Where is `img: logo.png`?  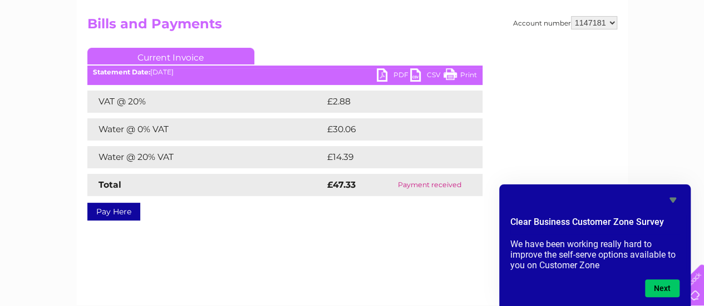 img: logo.png is located at coordinates (53, 46).